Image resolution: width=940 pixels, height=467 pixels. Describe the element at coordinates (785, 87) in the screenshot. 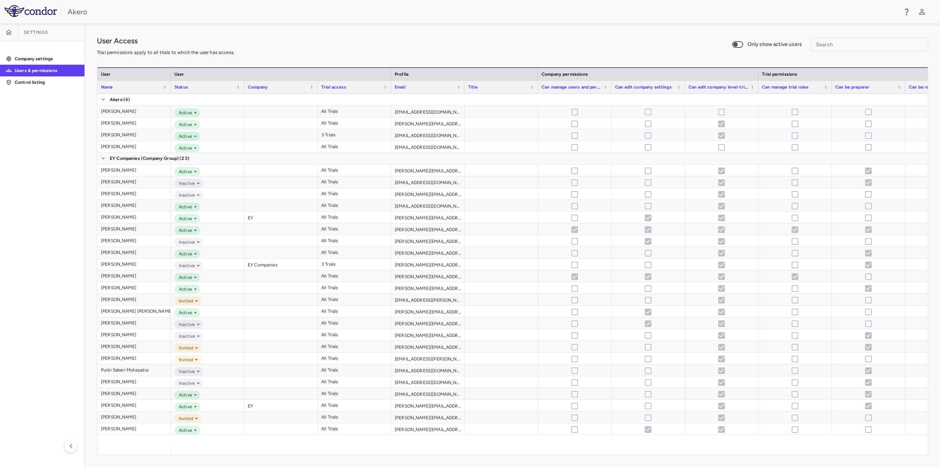

I see `span: Can manage trial roles` at that location.